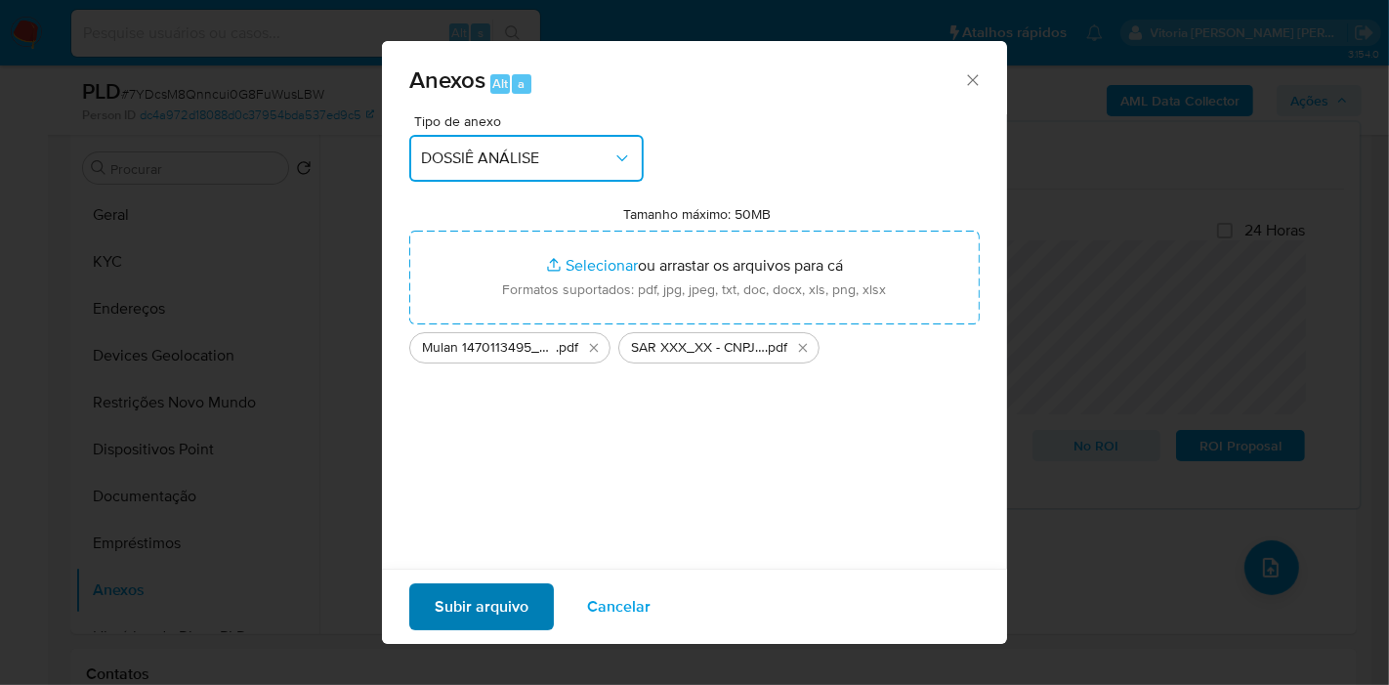 The width and height of the screenshot is (1389, 685). What do you see at coordinates (697, 214) in the screenshot?
I see `label: Tamanho máximo: 50MB` at bounding box center [697, 214].